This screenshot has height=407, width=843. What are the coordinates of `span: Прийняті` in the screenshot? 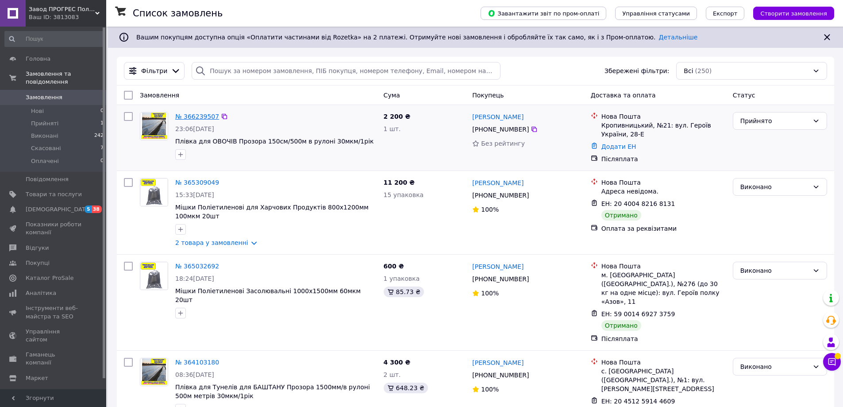 It's located at (45, 124).